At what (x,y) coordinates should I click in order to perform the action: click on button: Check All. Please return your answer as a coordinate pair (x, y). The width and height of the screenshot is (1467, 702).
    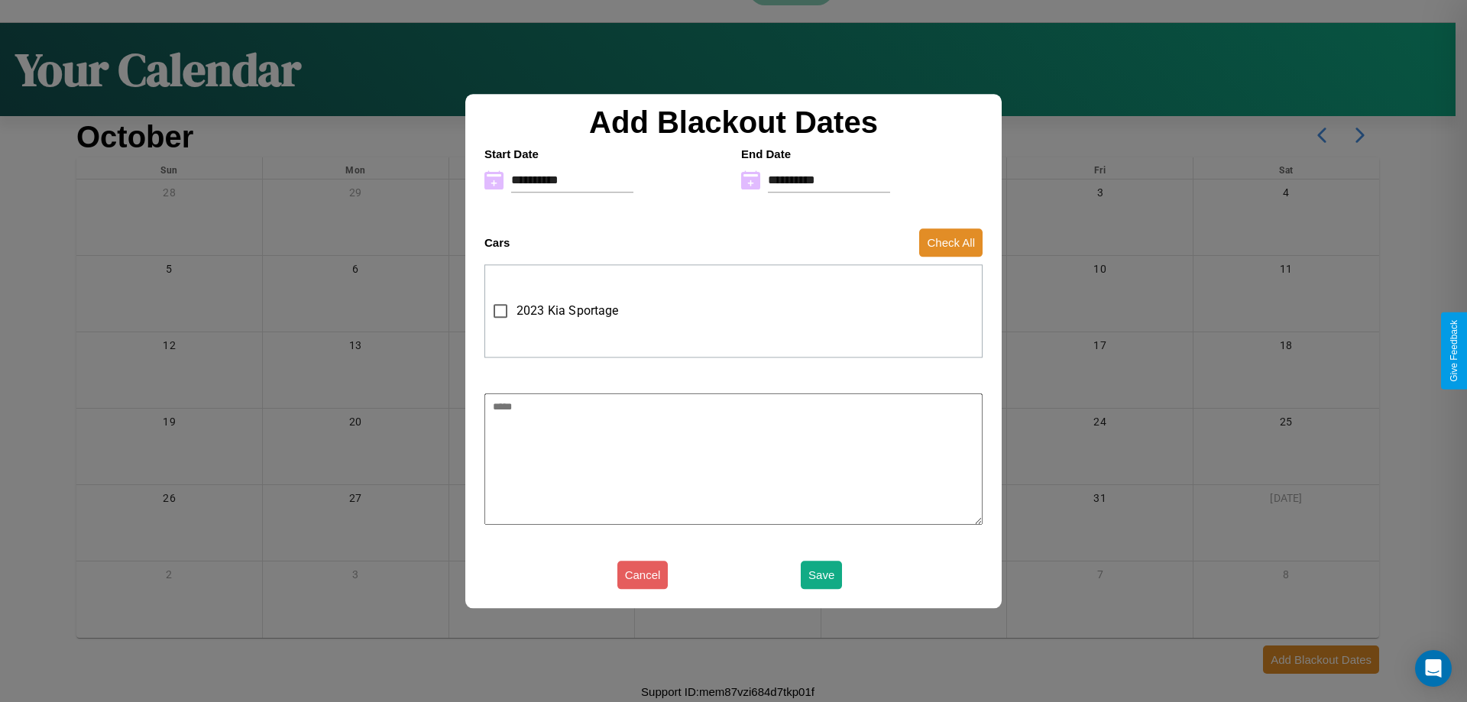
    Looking at the image, I should click on (950, 242).